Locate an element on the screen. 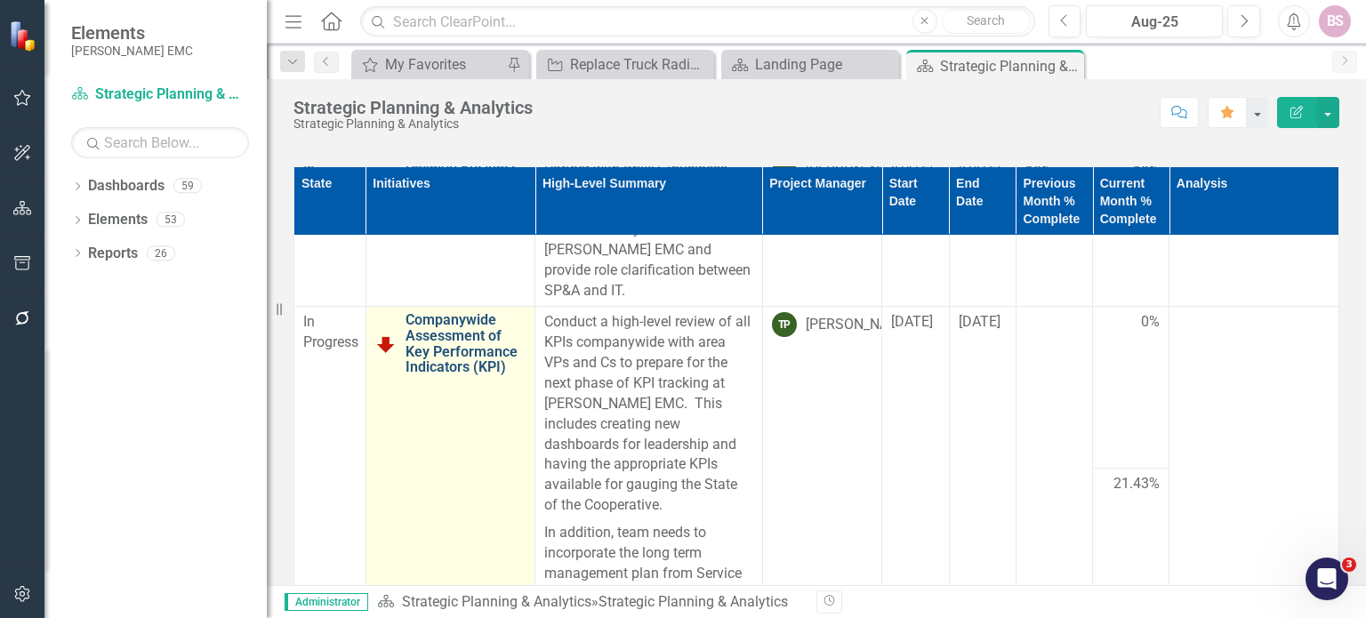  div: 26 is located at coordinates (161, 253).